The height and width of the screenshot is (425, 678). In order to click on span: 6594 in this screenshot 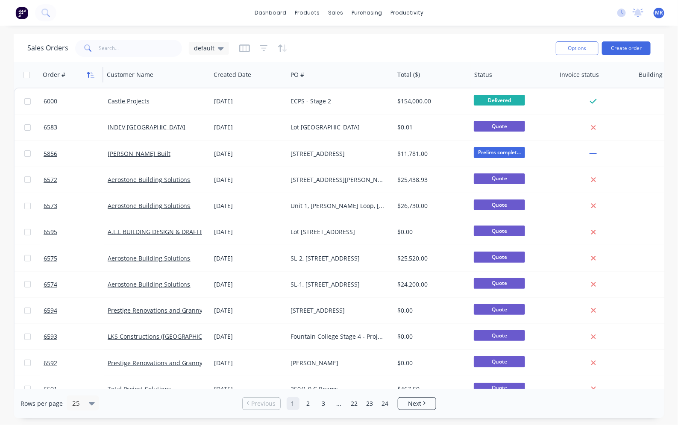, I will do `click(50, 311)`.